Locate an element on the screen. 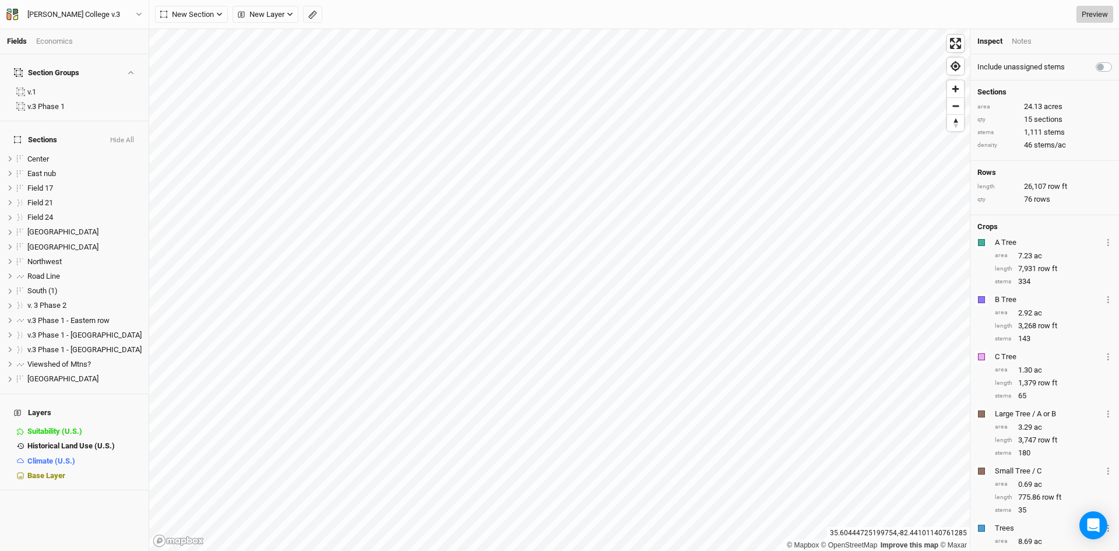  span: Climate (U.S.) is located at coordinates (51, 461).